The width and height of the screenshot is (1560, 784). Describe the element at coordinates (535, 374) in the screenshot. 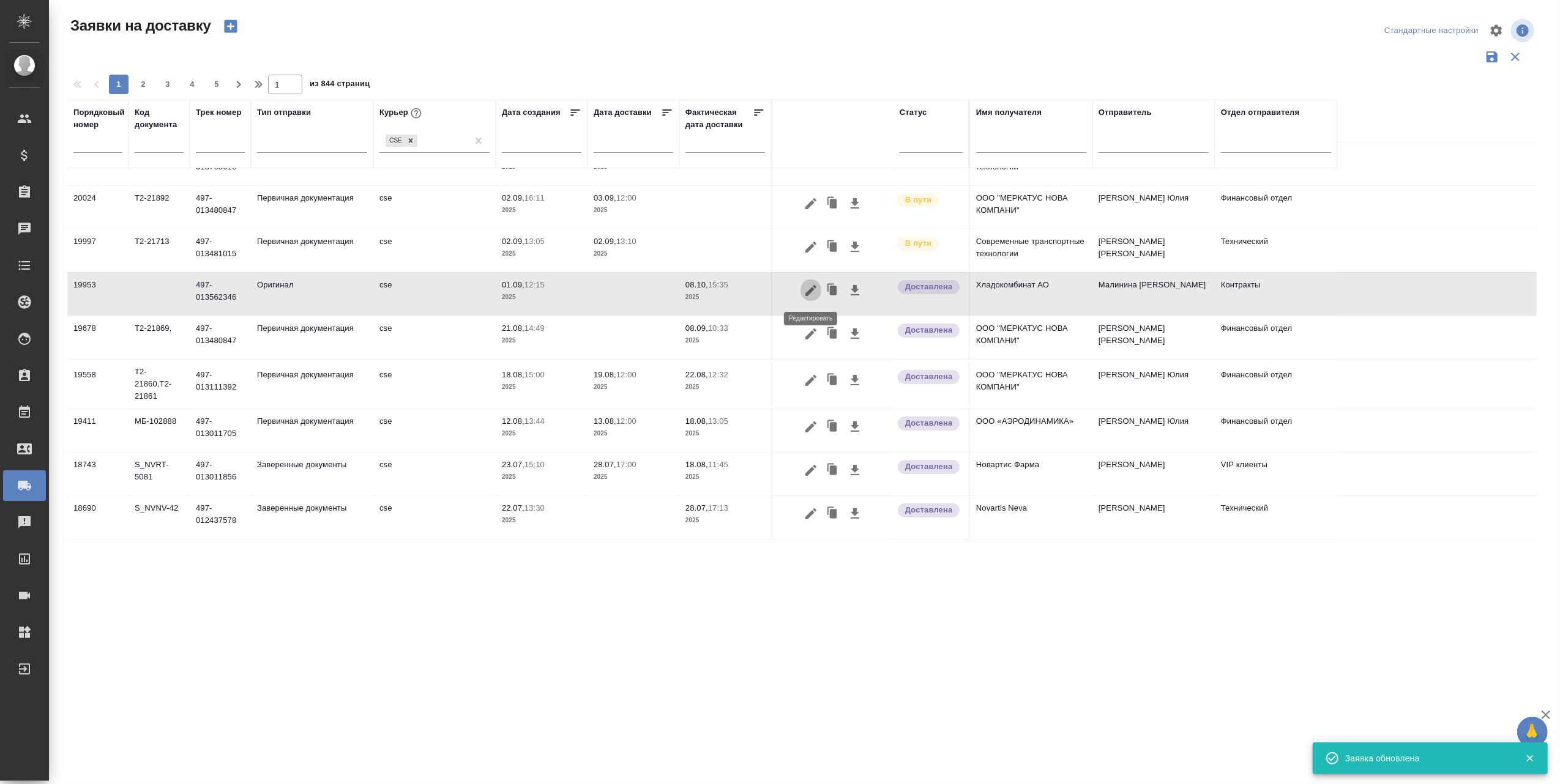

I see `p: 15:00` at that location.